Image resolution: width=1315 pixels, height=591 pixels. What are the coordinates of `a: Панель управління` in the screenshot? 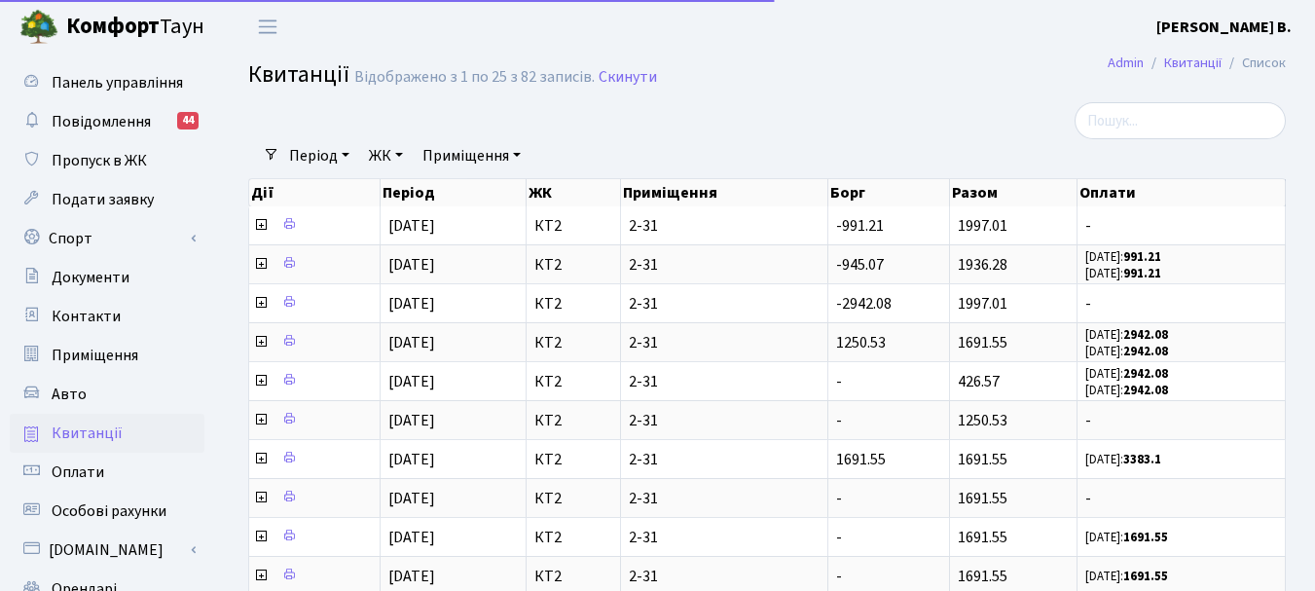 It's located at (107, 83).